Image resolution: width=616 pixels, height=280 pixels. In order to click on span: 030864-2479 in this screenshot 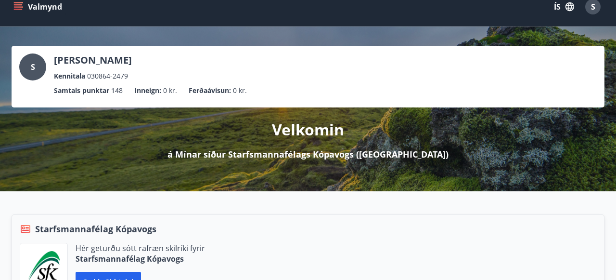, I will do `click(107, 76)`.